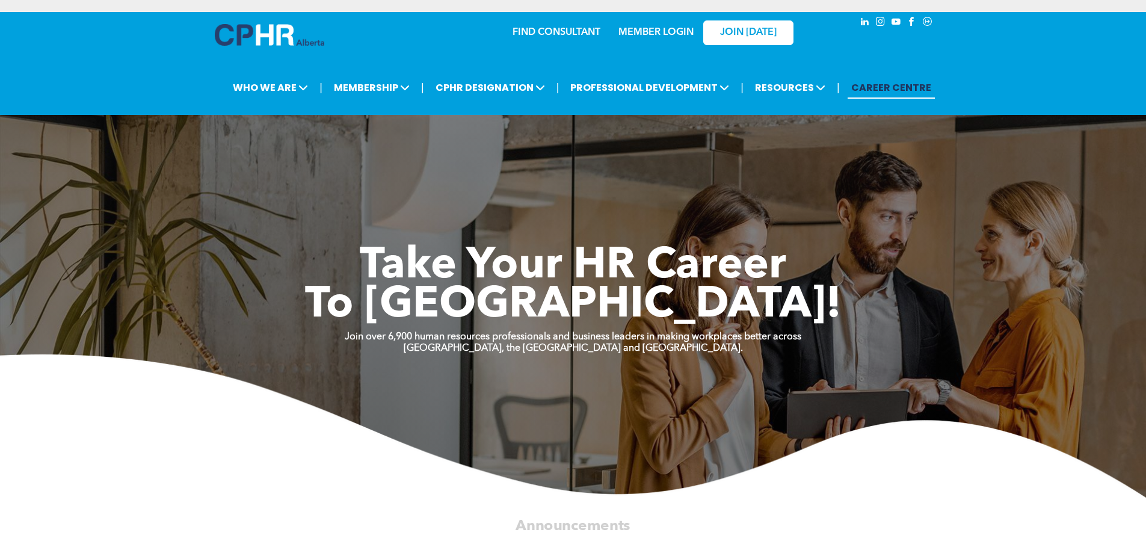 The image size is (1146, 553). Describe the element at coordinates (573, 526) in the screenshot. I see `span: Announcements` at that location.